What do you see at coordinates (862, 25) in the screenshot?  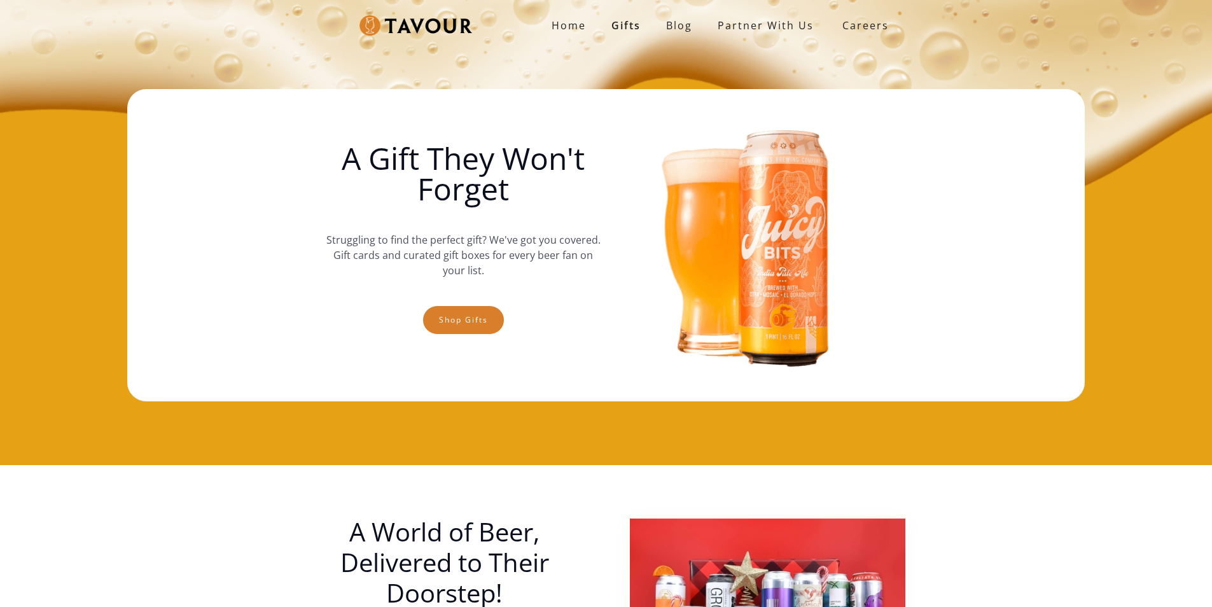 I see `a: Careers` at bounding box center [862, 25].